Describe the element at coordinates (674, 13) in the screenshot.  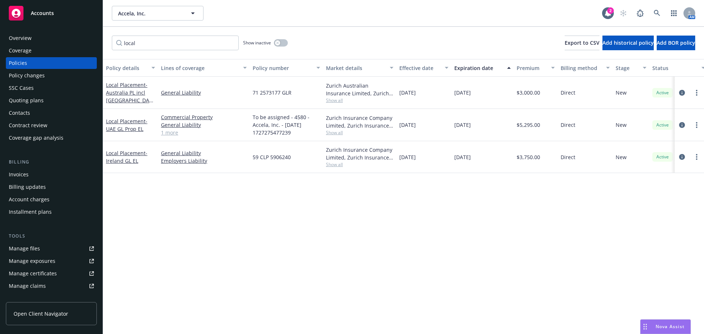
I see `a: Switch app` at that location.